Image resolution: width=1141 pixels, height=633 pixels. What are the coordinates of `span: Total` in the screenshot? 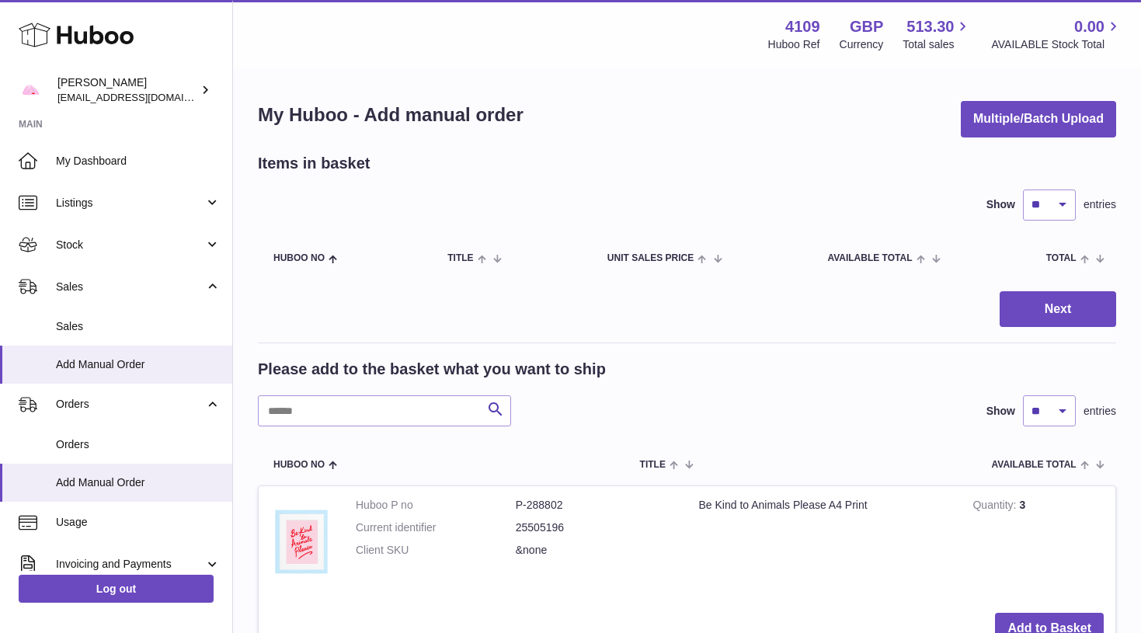 It's located at (1061, 258).